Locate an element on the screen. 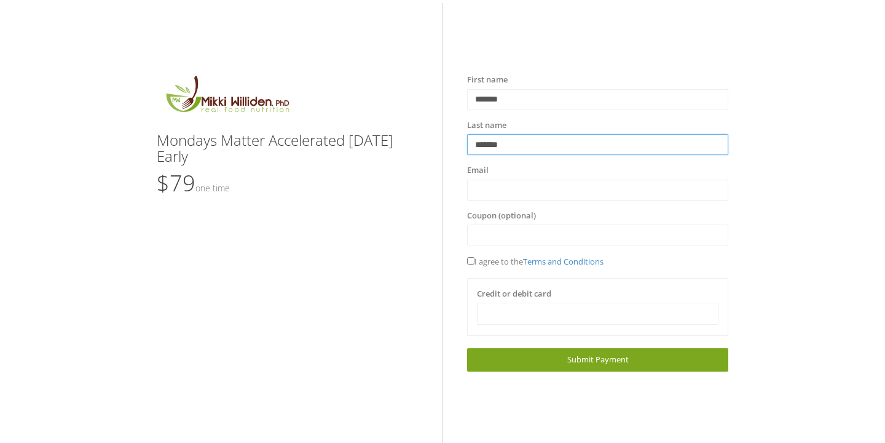 This screenshot has height=443, width=885. small: One time is located at coordinates (213, 188).